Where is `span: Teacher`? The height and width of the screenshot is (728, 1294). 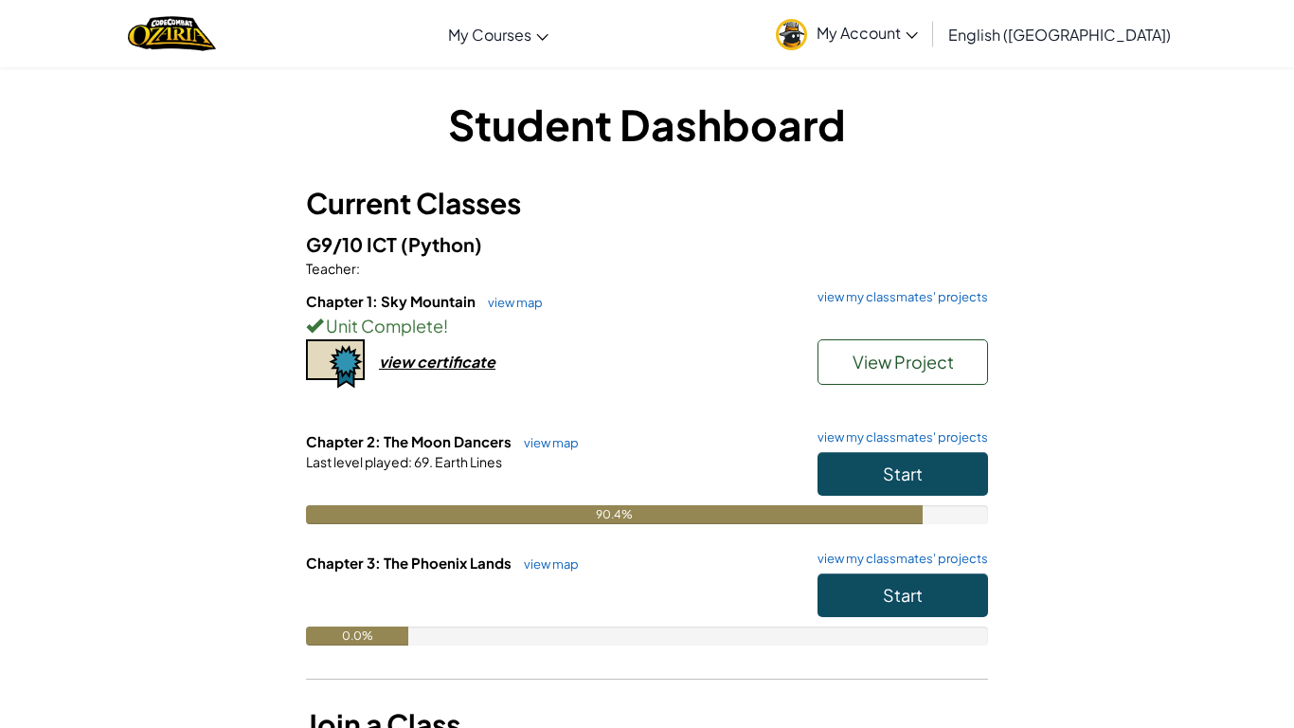 span: Teacher is located at coordinates (331, 268).